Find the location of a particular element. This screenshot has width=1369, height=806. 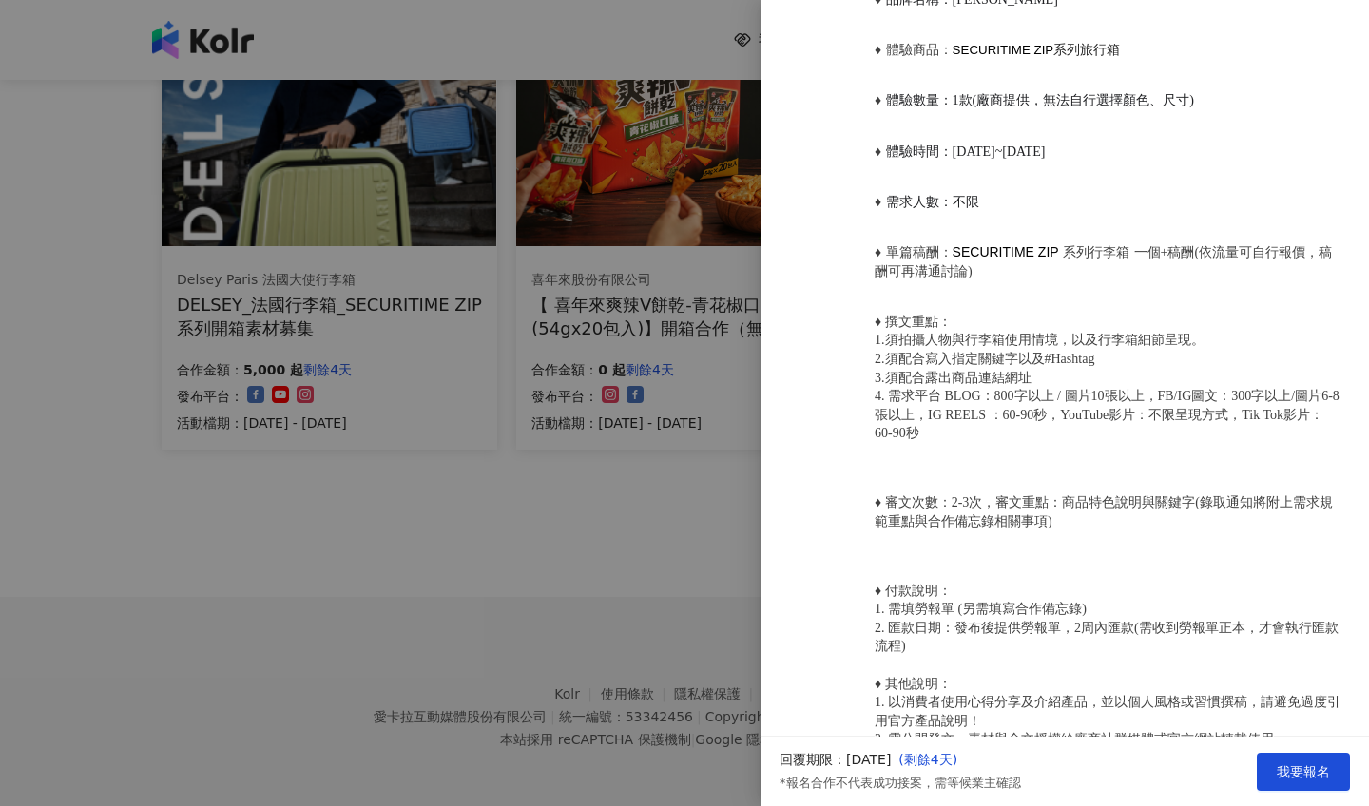

p: *報名合作不代表成功接案，需等候業主確認 is located at coordinates (900, 784).